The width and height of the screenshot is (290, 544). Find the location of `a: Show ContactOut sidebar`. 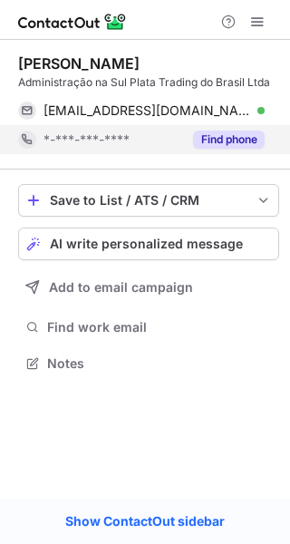

a: Show ContactOut sidebar is located at coordinates (145, 521).